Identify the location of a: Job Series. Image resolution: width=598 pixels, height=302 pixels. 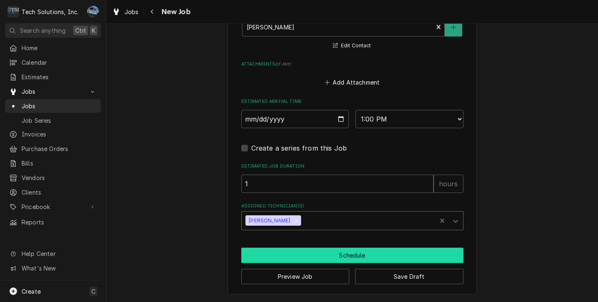
(53, 120).